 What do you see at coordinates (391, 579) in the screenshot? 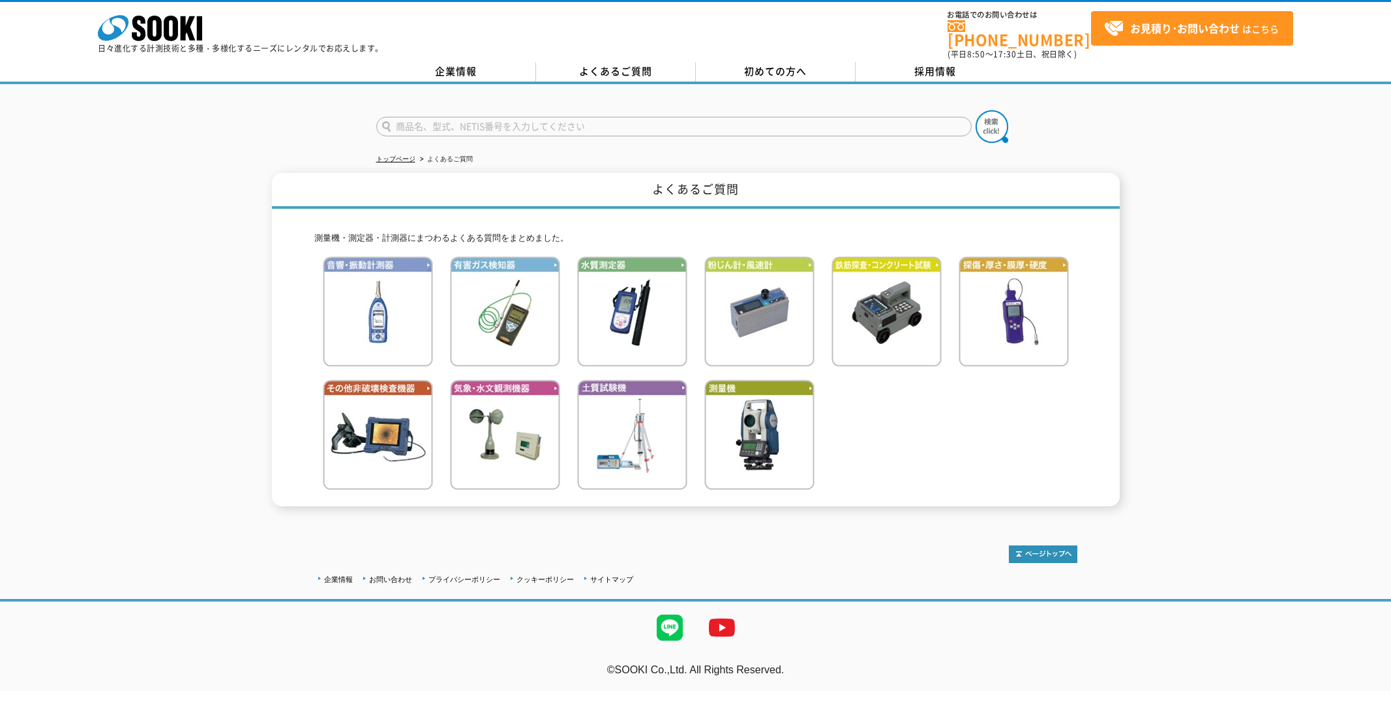
I see `a: お問い合わせ` at bounding box center [391, 579].